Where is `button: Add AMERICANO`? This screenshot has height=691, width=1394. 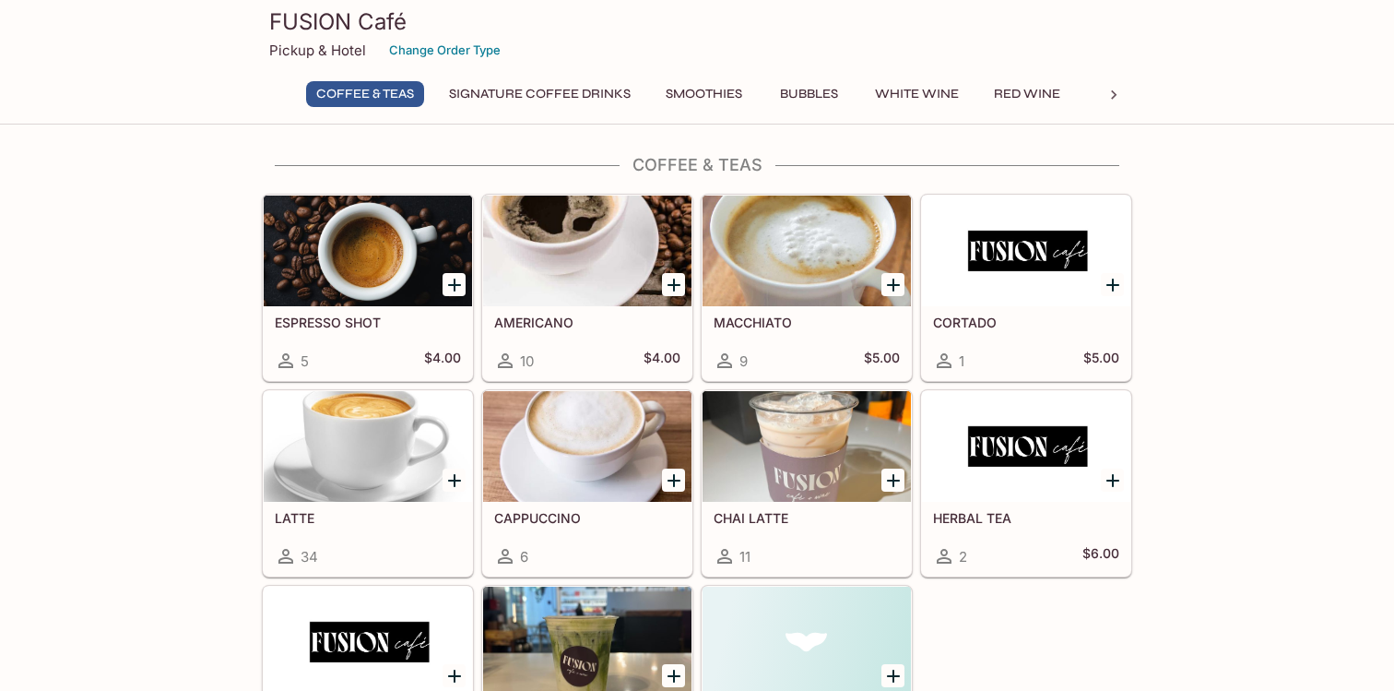
button: Add AMERICANO is located at coordinates (673, 284).